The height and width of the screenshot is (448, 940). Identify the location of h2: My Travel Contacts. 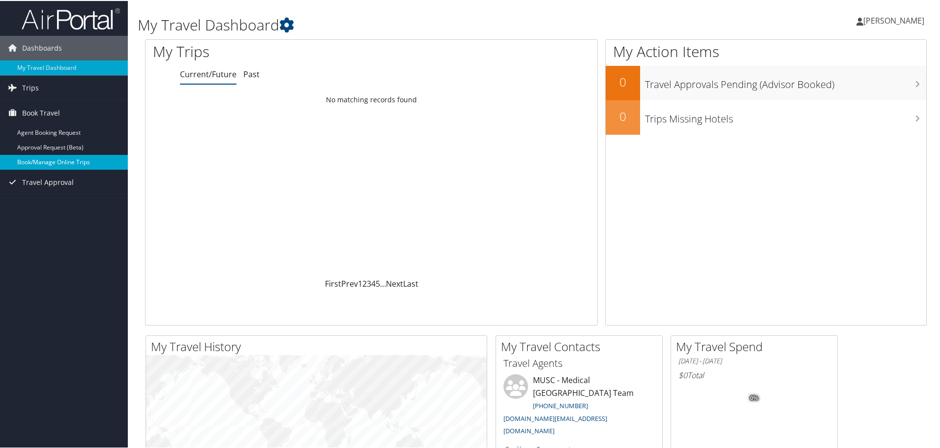
(582, 346).